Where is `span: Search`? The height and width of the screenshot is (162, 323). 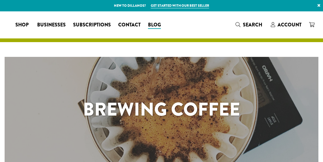 span: Search is located at coordinates (252, 25).